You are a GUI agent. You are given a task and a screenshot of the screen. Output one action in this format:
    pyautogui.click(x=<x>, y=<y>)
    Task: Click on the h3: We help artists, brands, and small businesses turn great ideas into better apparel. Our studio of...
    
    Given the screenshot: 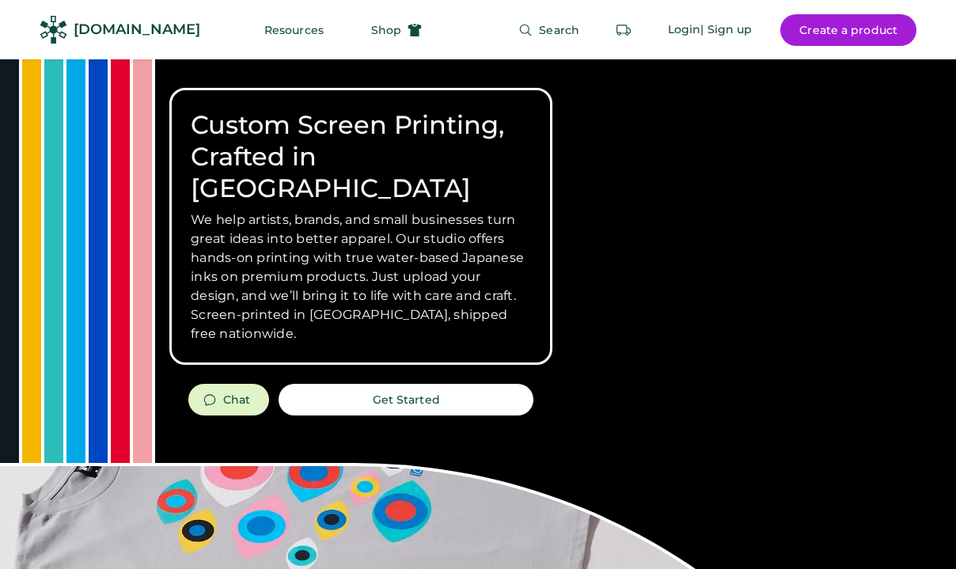 What is the action you would take?
    pyautogui.click(x=361, y=277)
    